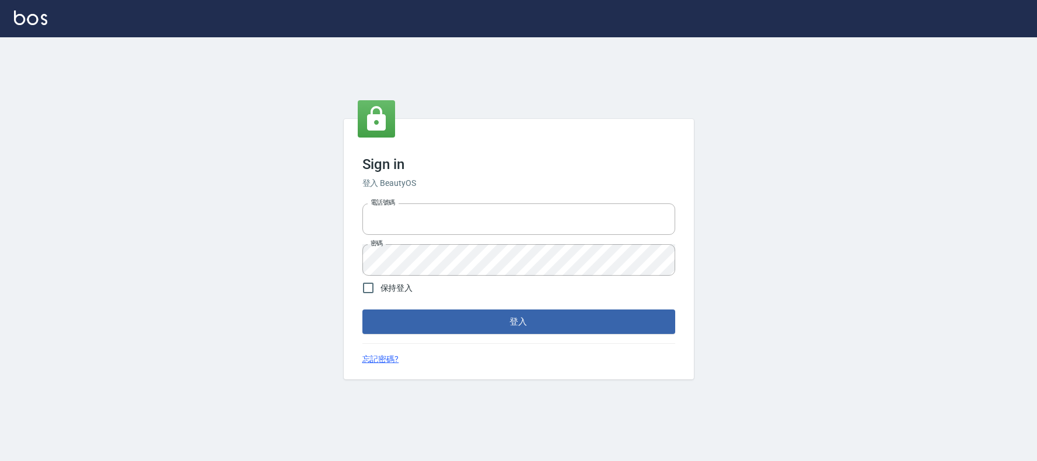 The width and height of the screenshot is (1037, 461). Describe the element at coordinates (397, 288) in the screenshot. I see `span: 保持登入` at that location.